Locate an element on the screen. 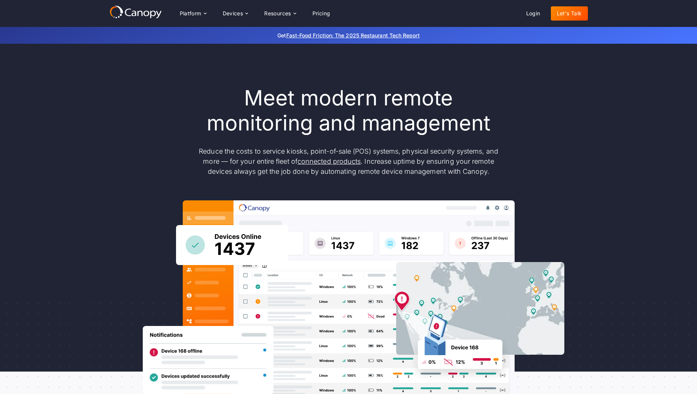 This screenshot has width=697, height=394. a: Login is located at coordinates (533, 13).